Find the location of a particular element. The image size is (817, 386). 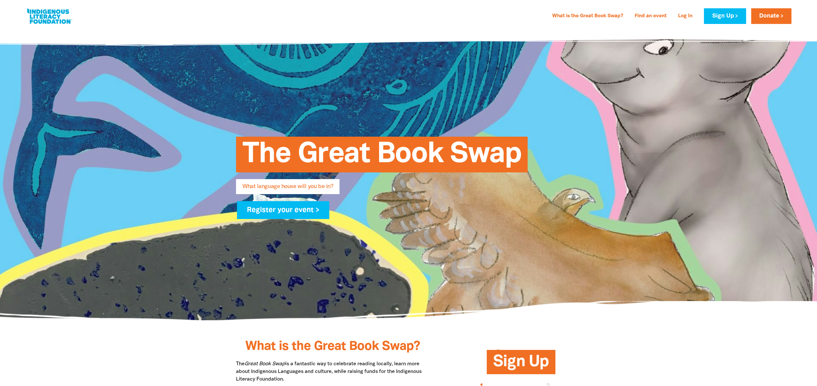

span: What is the Great Book Swap? is located at coordinates (333, 347).